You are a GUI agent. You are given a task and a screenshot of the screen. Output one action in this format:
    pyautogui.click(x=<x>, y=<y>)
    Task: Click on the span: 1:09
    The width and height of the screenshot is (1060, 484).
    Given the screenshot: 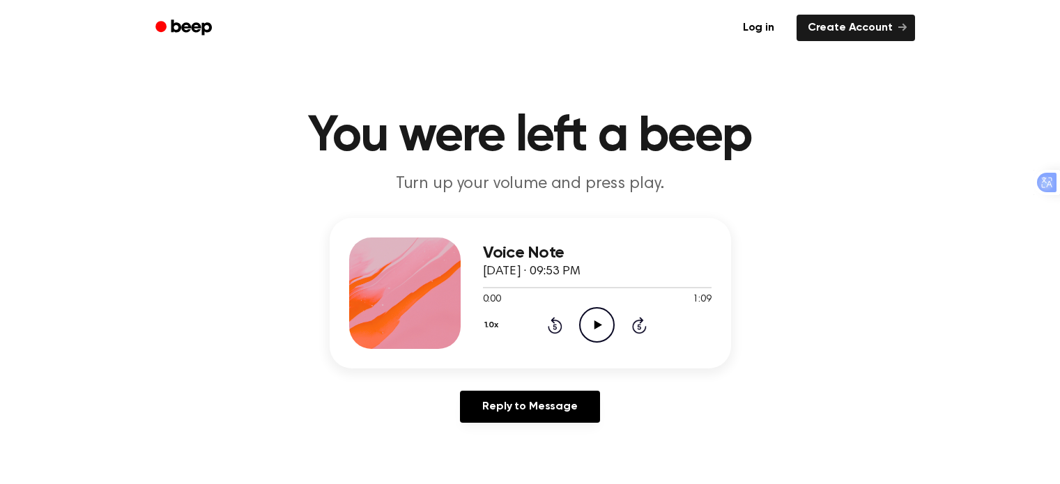 What is the action you would take?
    pyautogui.click(x=702, y=300)
    